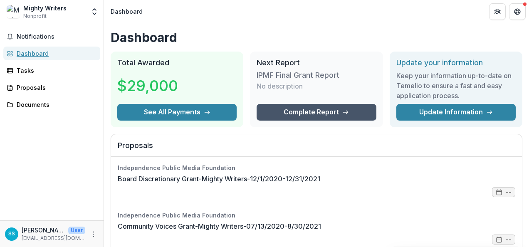 This screenshot has width=529, height=247. Describe the element at coordinates (13, 12) in the screenshot. I see `img: Mighty Writers` at that location.